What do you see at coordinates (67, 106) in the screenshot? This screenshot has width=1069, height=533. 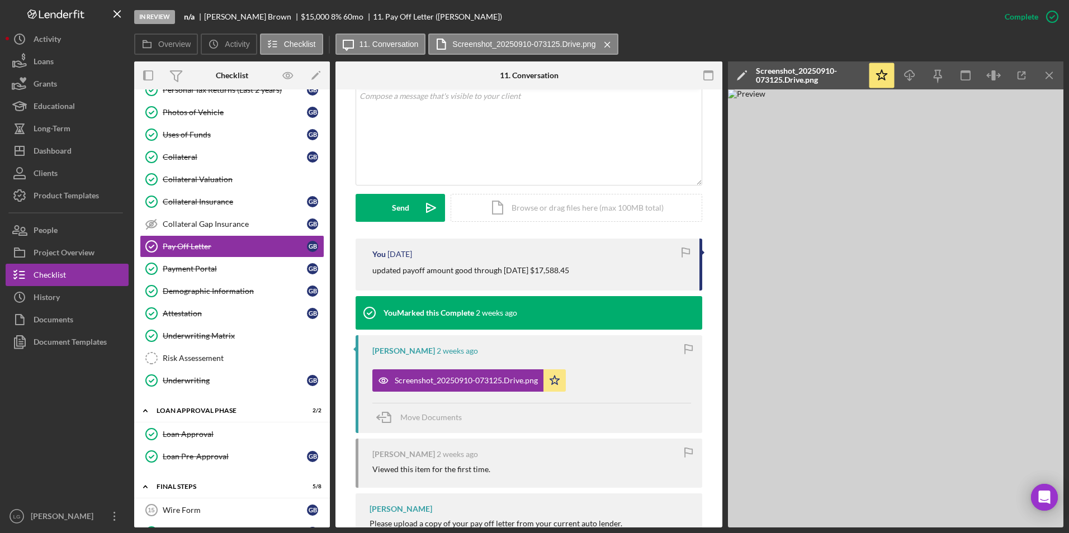 I see `a: Educational` at bounding box center [67, 106].